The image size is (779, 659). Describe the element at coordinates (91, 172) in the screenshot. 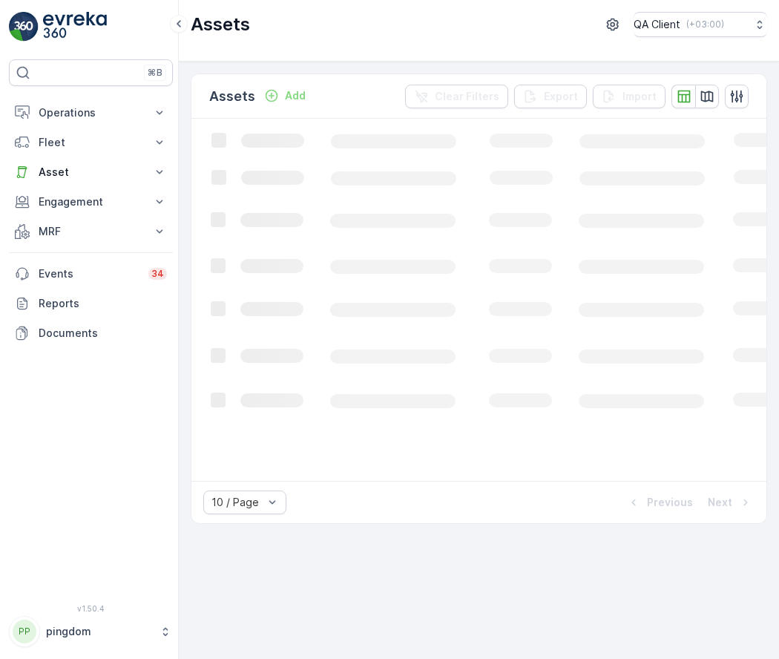

I see `button: Asset` at that location.